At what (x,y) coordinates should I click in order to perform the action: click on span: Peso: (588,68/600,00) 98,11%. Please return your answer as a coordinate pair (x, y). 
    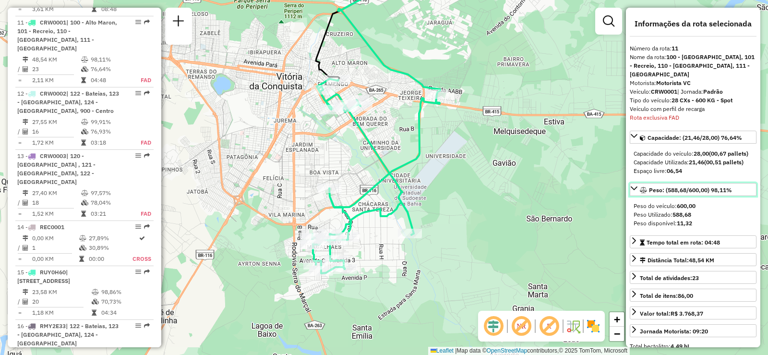
    Looking at the image, I should click on (690, 190).